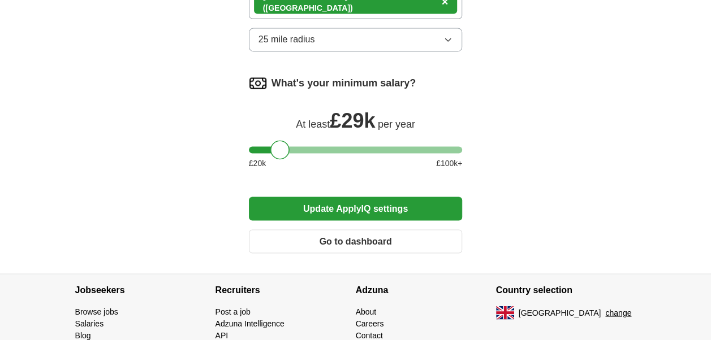  Describe the element at coordinates (505, 313) in the screenshot. I see `img: UK flag` at that location.